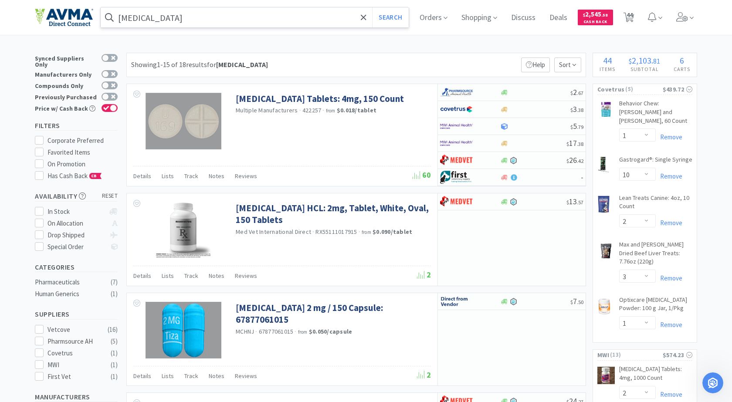  I want to click on span: MWI, so click(603, 355).